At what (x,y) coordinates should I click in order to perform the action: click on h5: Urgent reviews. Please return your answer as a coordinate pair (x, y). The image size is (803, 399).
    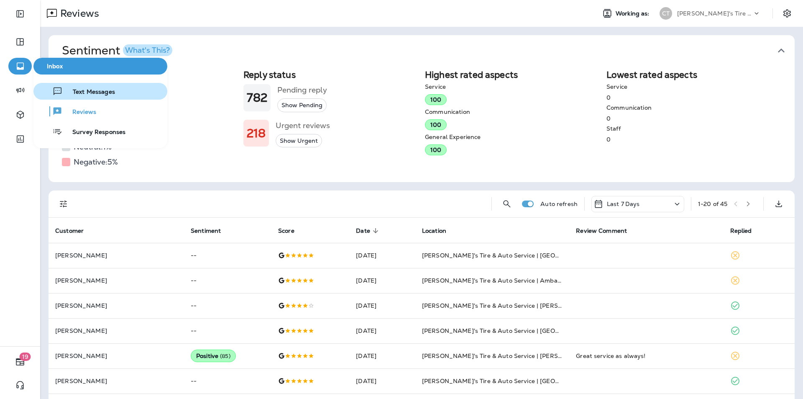
    Looking at the image, I should click on (303, 125).